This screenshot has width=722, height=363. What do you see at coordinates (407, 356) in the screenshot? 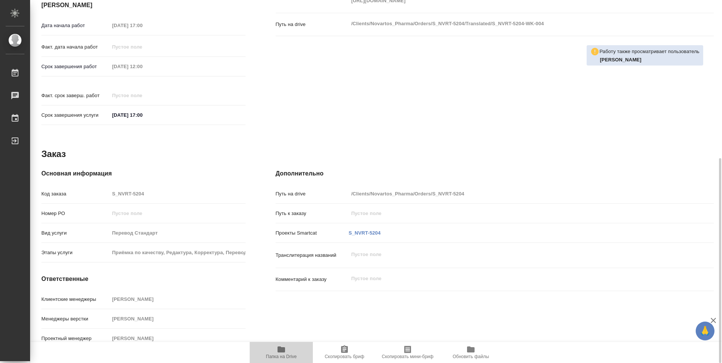
I see `span: Скопировать мини-бриф` at bounding box center [407, 356].